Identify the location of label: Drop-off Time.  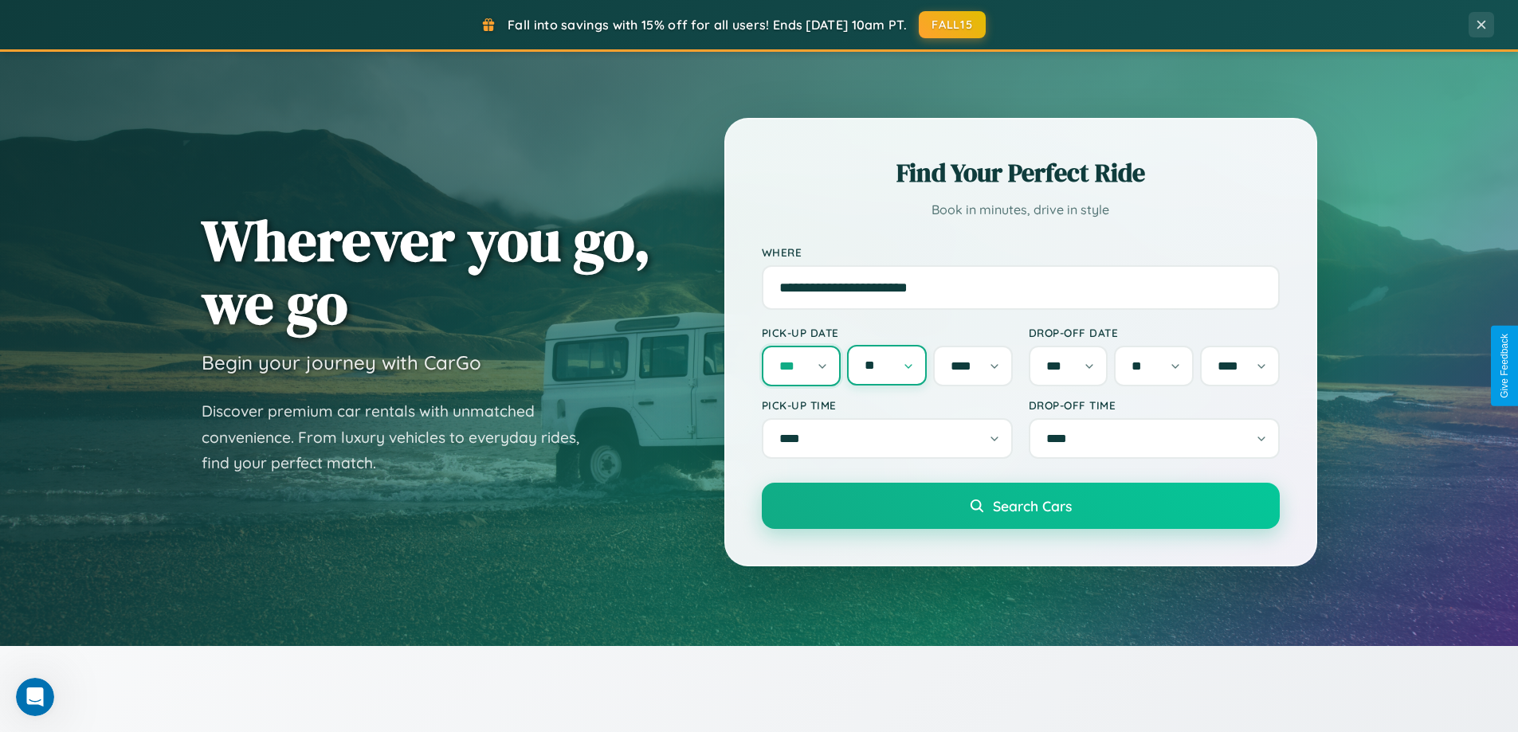
(1154, 405).